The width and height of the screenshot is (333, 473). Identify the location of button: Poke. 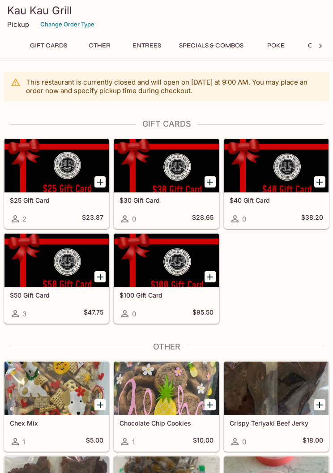
(276, 46).